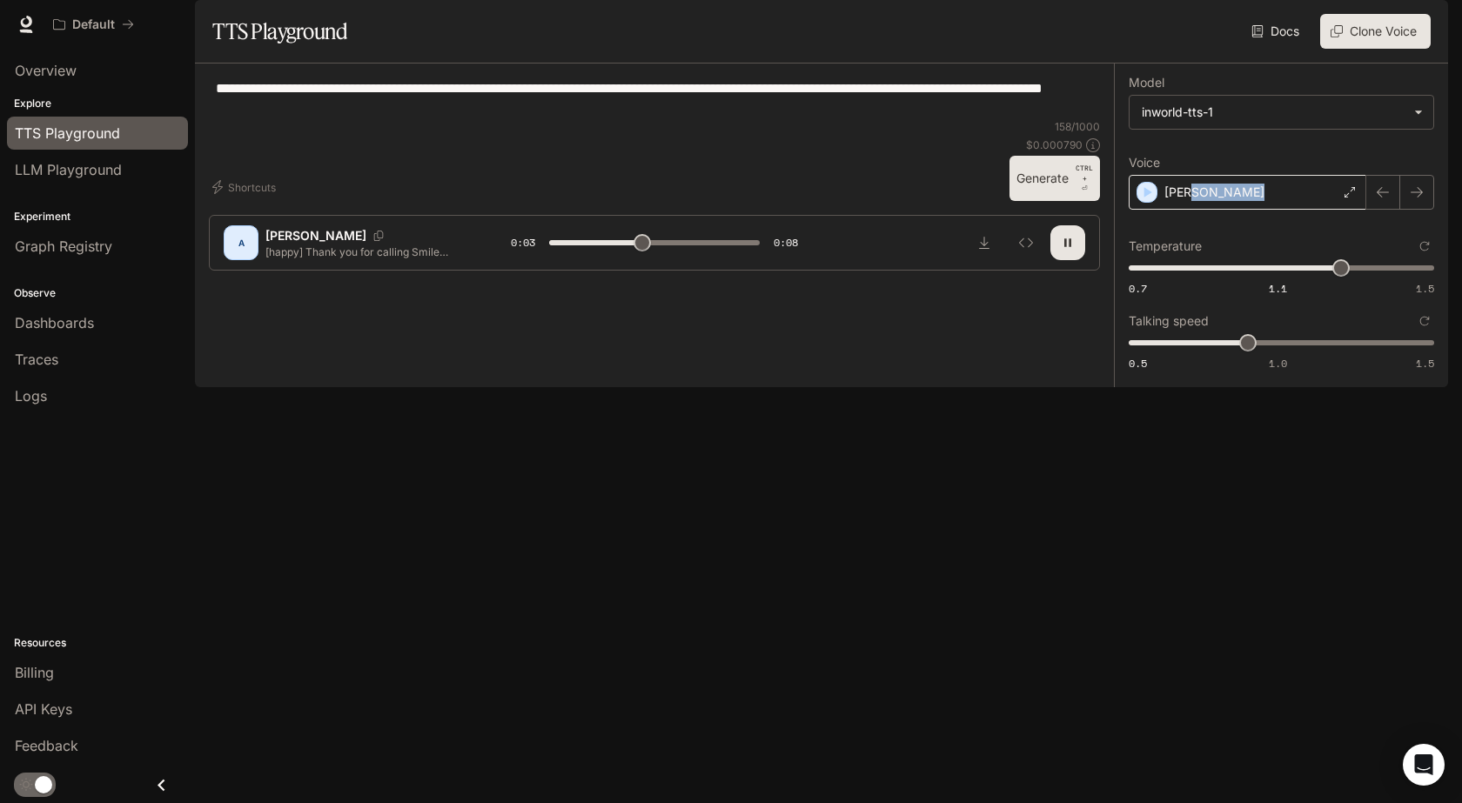  I want to click on a: Docs, so click(1277, 31).